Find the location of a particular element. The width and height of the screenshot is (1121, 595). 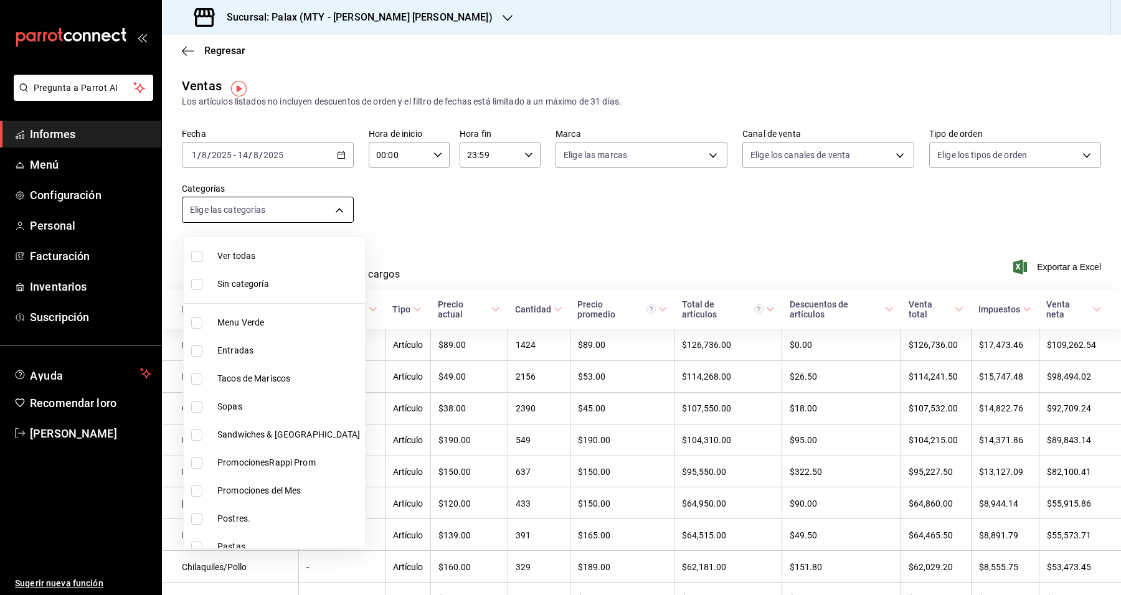

span: Sopas is located at coordinates (288, 407).